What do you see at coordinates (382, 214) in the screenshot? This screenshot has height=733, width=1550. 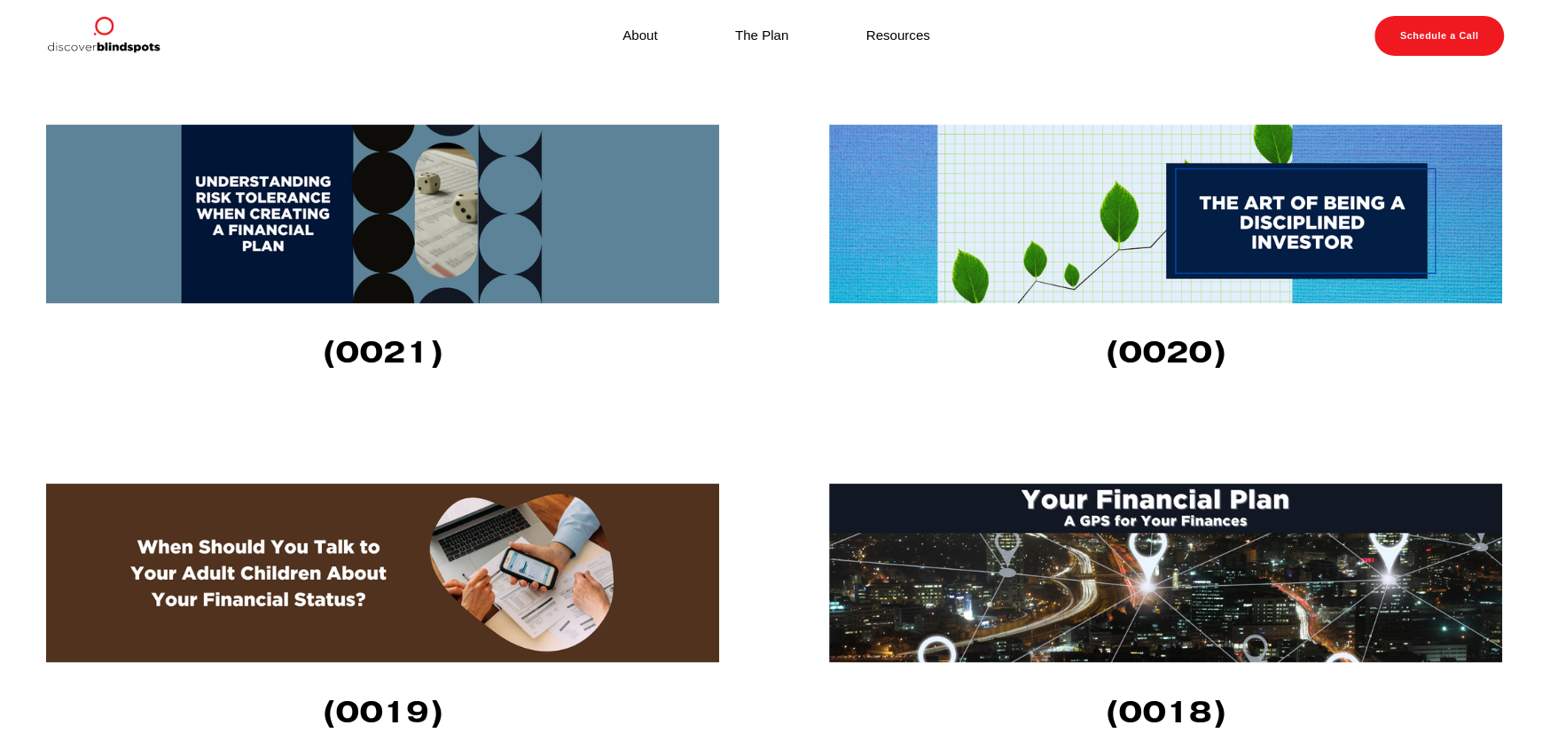 I see `img: Find Your Financial Balance: Assessing Your Risk Appetite (0021) Everyone takes risks in their li...` at bounding box center [382, 214].